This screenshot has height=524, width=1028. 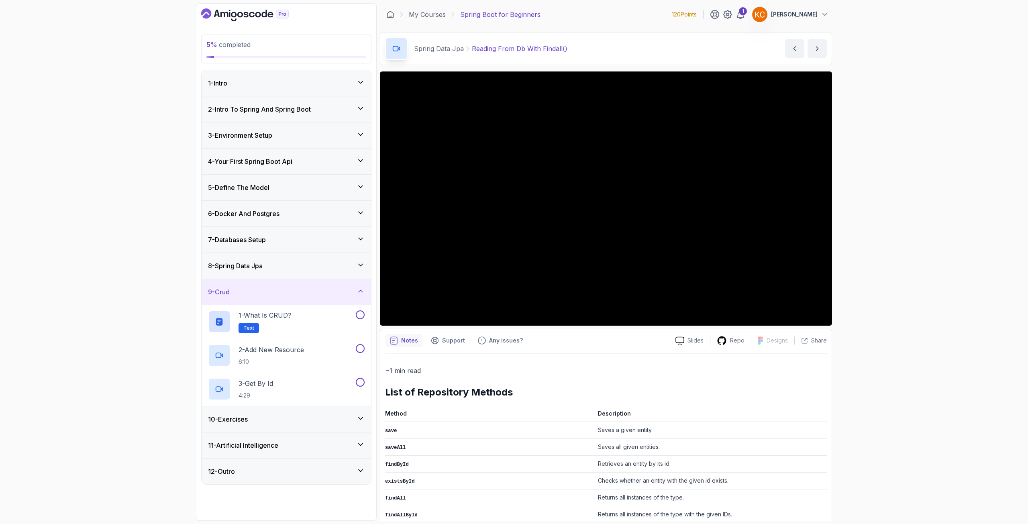 What do you see at coordinates (256, 383) in the screenshot?
I see `p: 3 - Get By Id` at bounding box center [256, 383].